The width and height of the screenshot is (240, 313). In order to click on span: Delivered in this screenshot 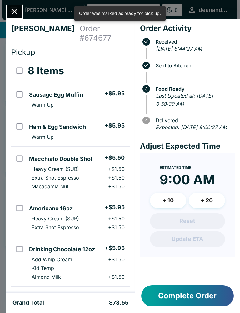, I will do `click(194, 121)`.